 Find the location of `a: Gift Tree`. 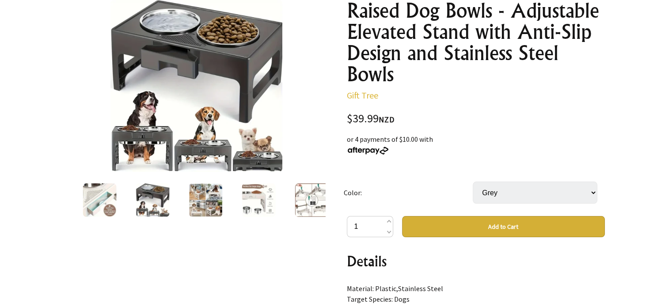

a: Gift Tree is located at coordinates (362, 95).